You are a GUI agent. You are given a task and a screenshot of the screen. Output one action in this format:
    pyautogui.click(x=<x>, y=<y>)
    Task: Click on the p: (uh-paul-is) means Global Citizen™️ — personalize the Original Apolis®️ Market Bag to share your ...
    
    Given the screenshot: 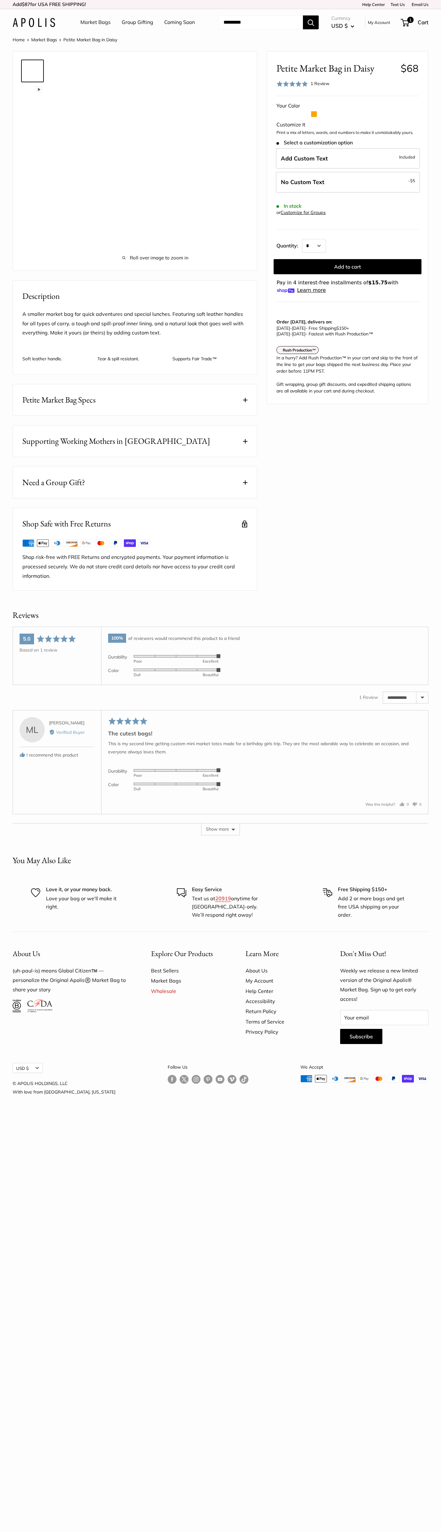 What is the action you would take?
    pyautogui.click(x=71, y=980)
    